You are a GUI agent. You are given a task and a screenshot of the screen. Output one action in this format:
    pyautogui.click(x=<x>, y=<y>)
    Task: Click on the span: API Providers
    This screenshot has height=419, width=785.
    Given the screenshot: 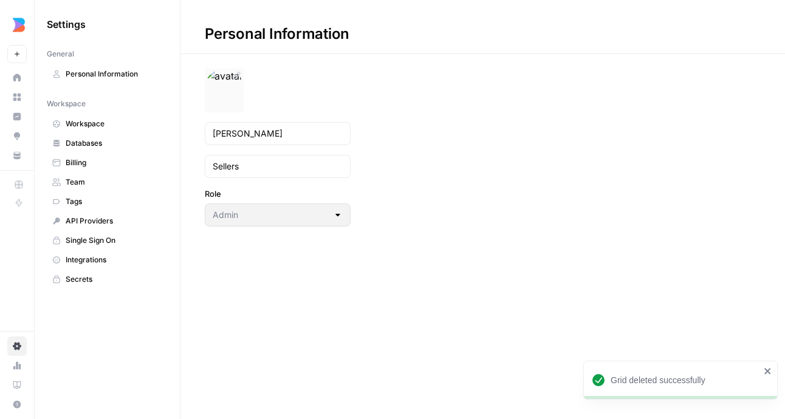 What is the action you would take?
    pyautogui.click(x=114, y=221)
    